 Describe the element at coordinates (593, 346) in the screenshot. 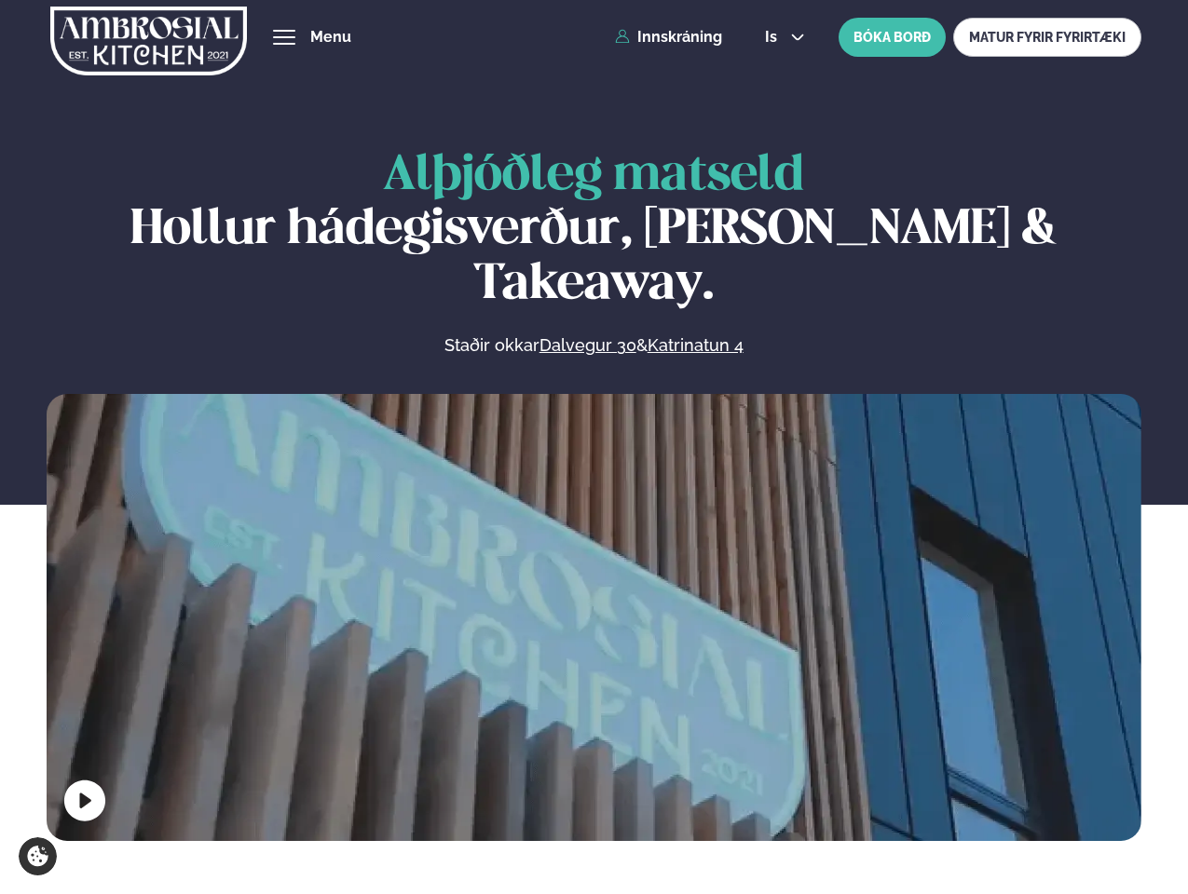

I see `p: Staðir okkar &` at that location.